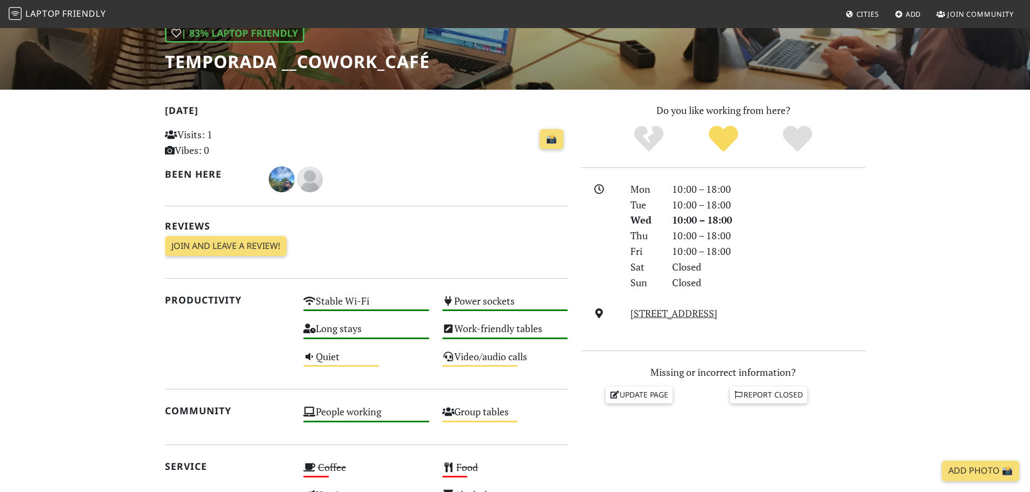 The height and width of the screenshot is (492, 1030). What do you see at coordinates (505, 362) in the screenshot?
I see `div: Video/audio calls` at bounding box center [505, 362].